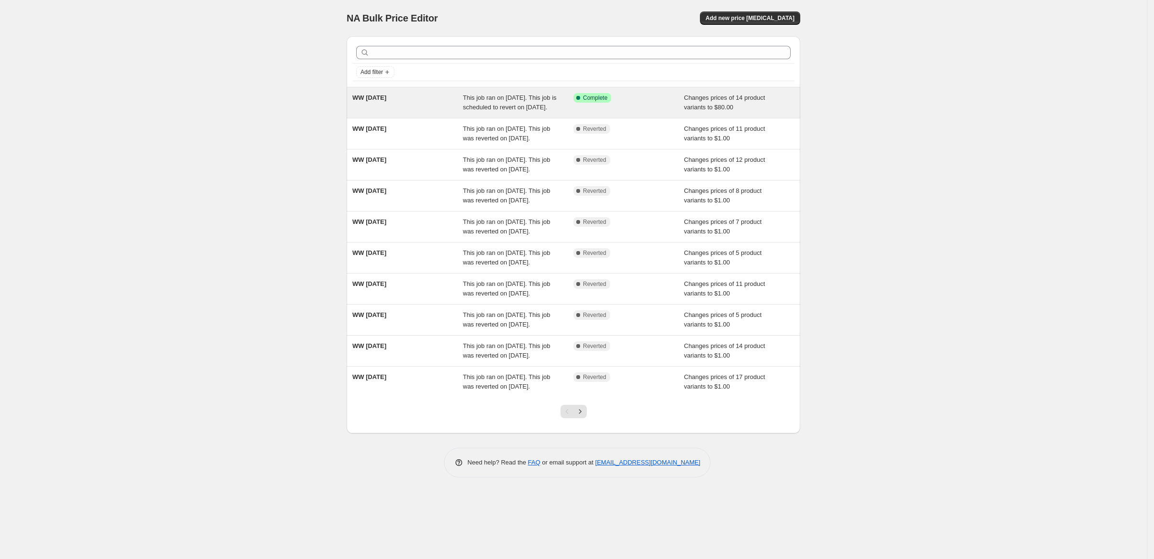 The image size is (1154, 559). I want to click on nav: Pagination, so click(573, 411).